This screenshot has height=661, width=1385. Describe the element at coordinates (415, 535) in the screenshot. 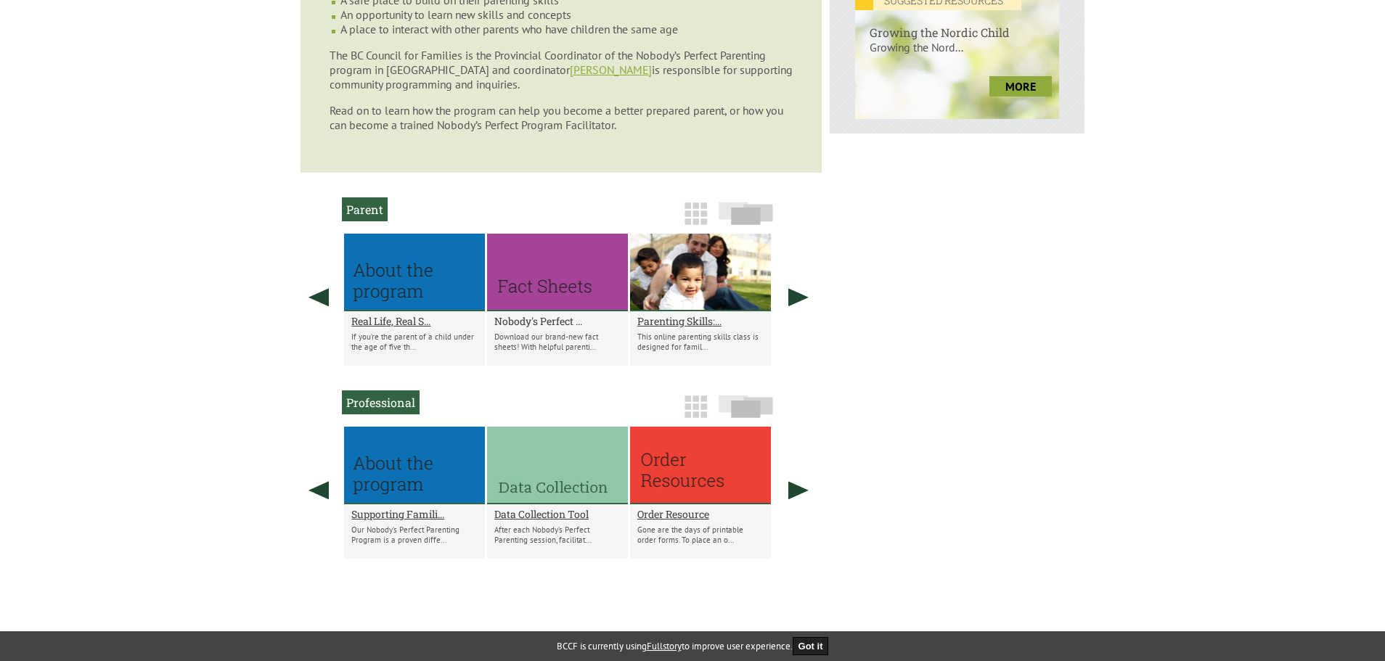

I see `p: Our Nobody’s Perfect Parenting Program is a proven diffe...` at that location.